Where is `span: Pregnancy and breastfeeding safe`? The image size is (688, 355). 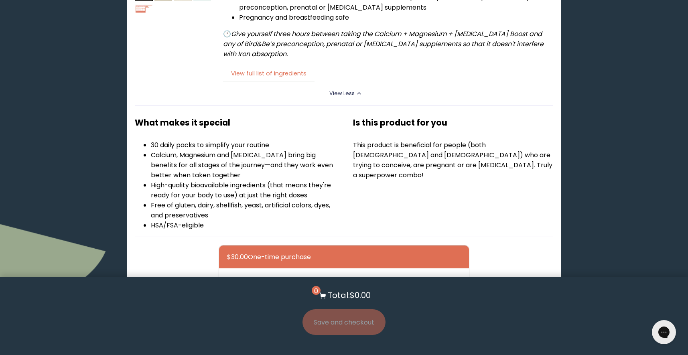
span: Pregnancy and breastfeeding safe is located at coordinates (294, 17).